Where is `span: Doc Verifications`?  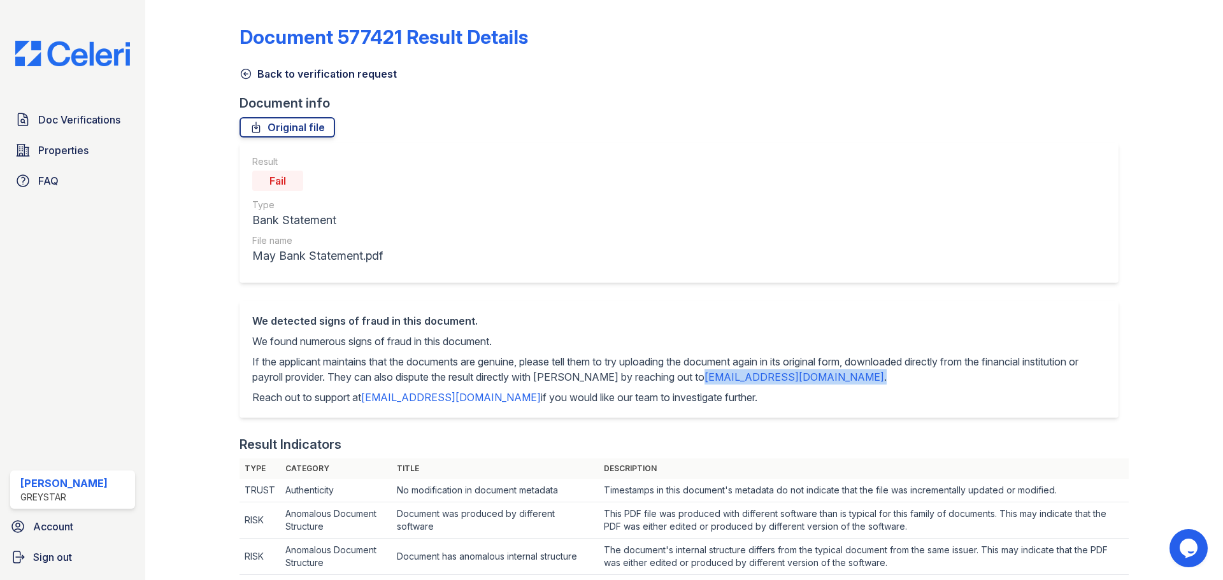 span: Doc Verifications is located at coordinates (79, 120).